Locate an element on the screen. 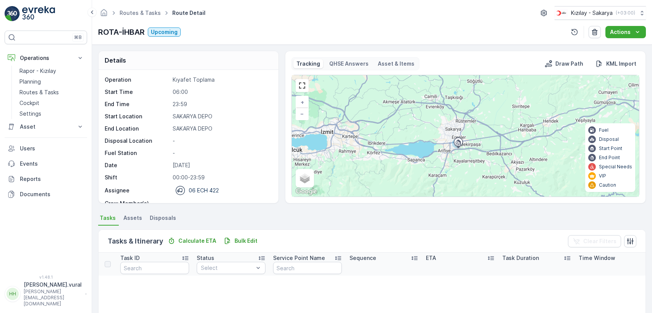  p: ROTA-İHBAR is located at coordinates (121, 32).